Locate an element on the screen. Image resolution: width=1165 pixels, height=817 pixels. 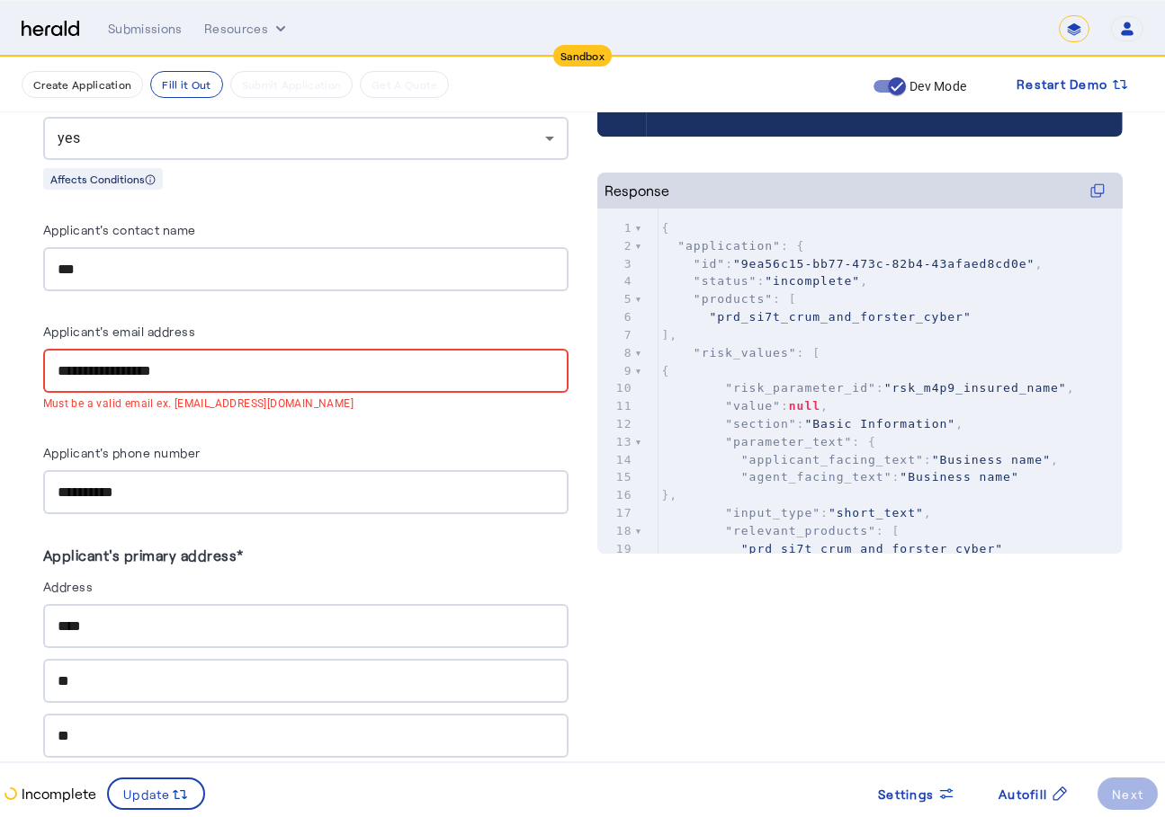
div: 2 is located at coordinates (616, 246).